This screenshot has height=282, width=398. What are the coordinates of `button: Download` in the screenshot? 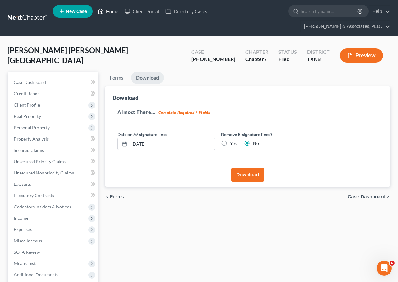 It's located at (247, 175).